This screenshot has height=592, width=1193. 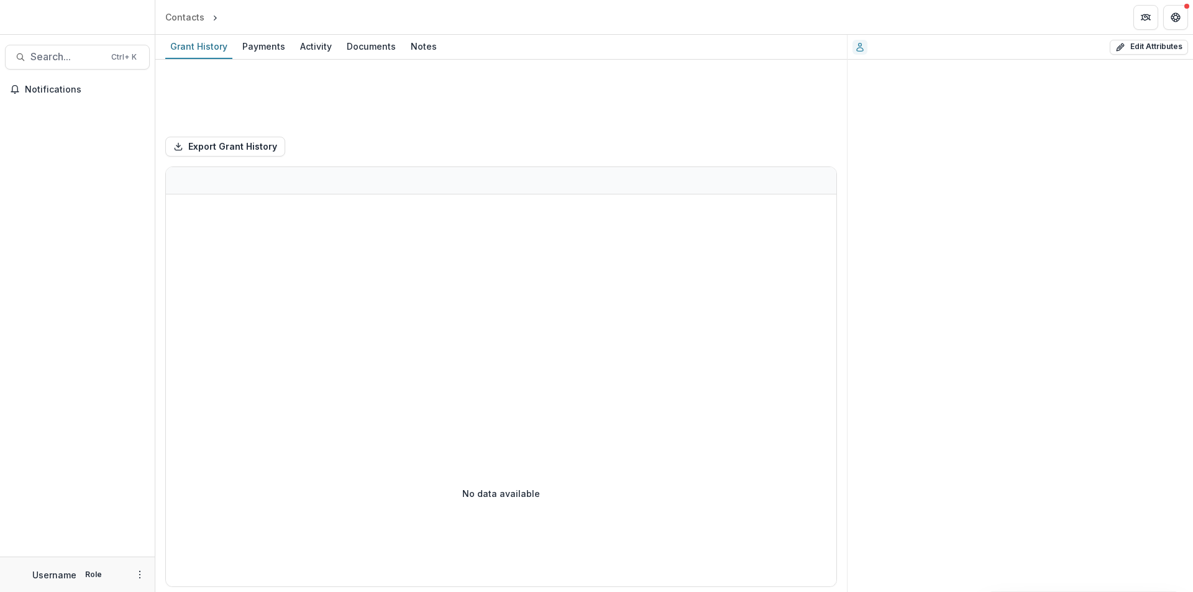 I want to click on a: Contacts, so click(x=185, y=17).